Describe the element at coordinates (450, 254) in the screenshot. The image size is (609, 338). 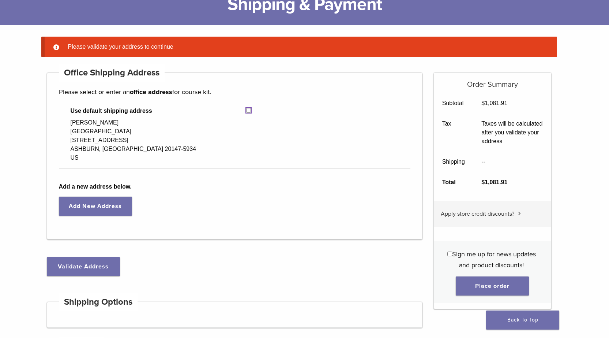
I see `input: Sign me up for news updates and product discounts!` at that location.